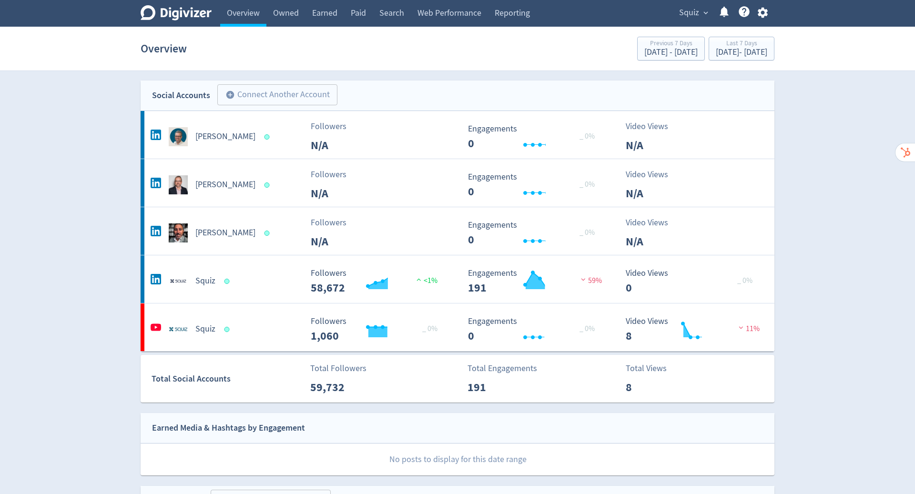  What do you see at coordinates (458, 460) in the screenshot?
I see `p: No posts to display for this date range` at bounding box center [458, 460].